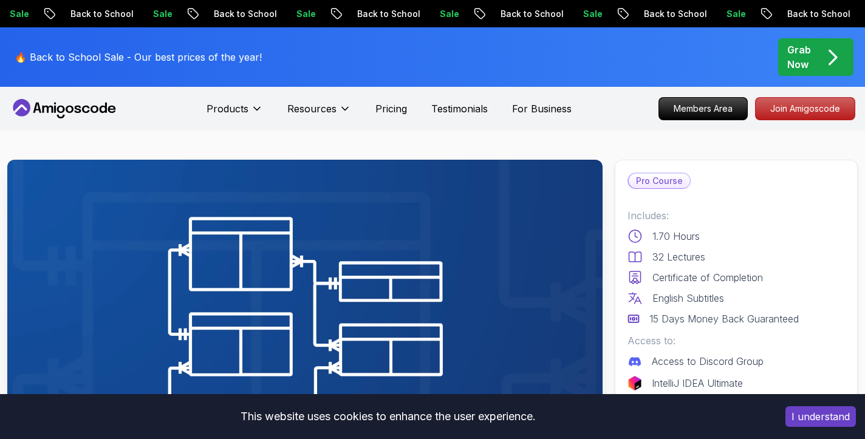 This screenshot has width=865, height=439. Describe the element at coordinates (319, 114) in the screenshot. I see `button: Resources` at that location.